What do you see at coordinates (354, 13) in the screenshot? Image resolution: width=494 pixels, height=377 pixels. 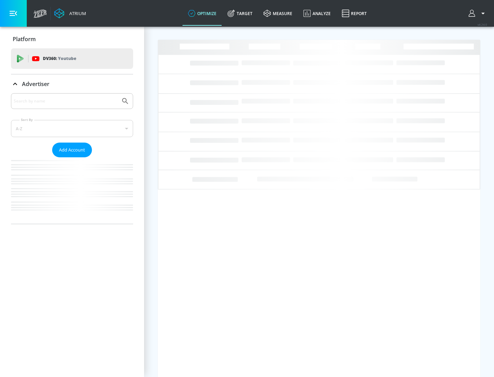 I see `a: Report` at bounding box center [354, 13].